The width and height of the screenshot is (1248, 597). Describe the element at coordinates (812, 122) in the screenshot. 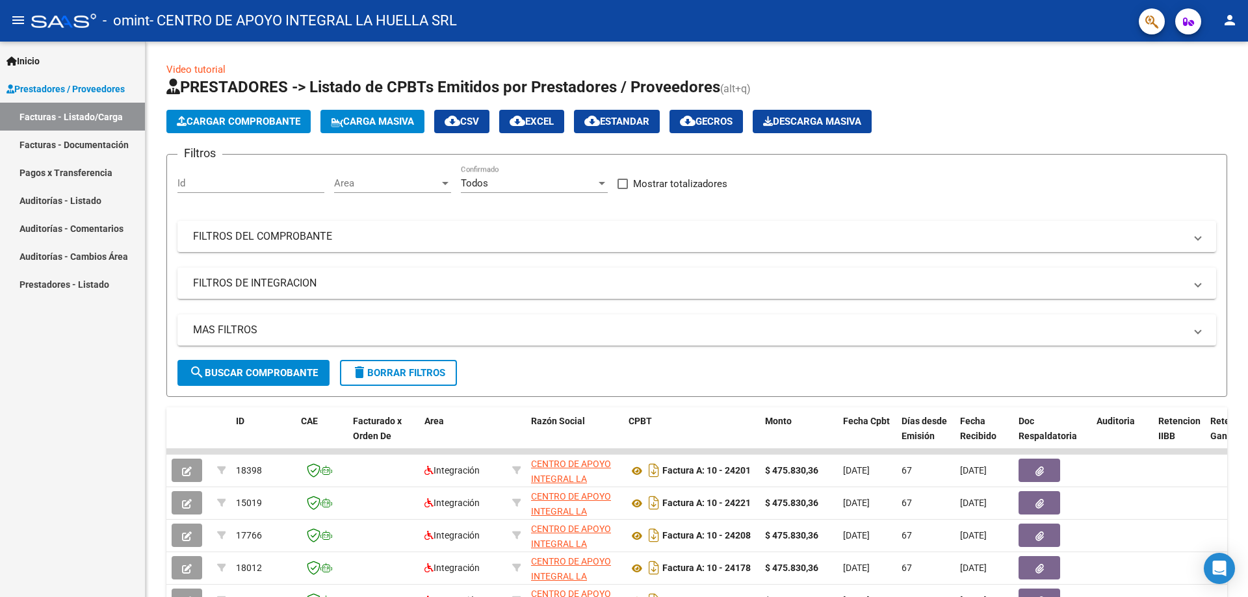

I see `button: Descarga Masiva` at that location.